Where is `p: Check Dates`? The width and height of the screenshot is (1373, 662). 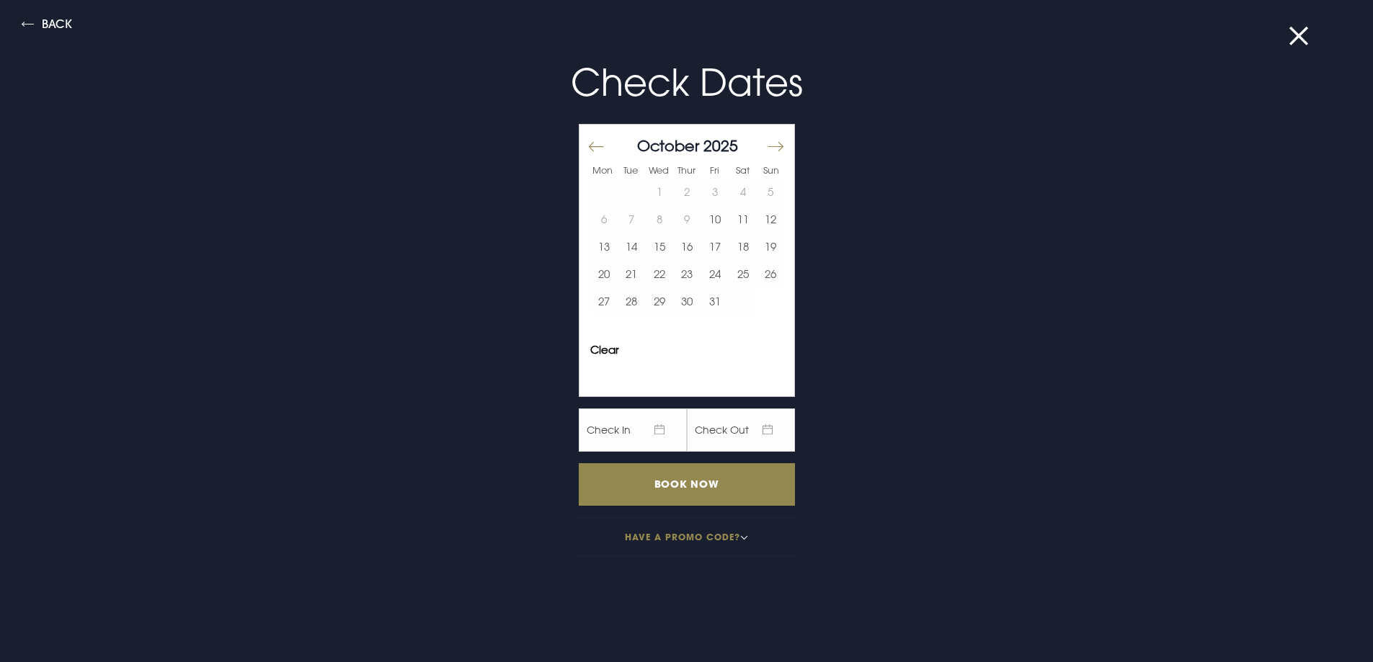
p: Check Dates is located at coordinates (687, 82).